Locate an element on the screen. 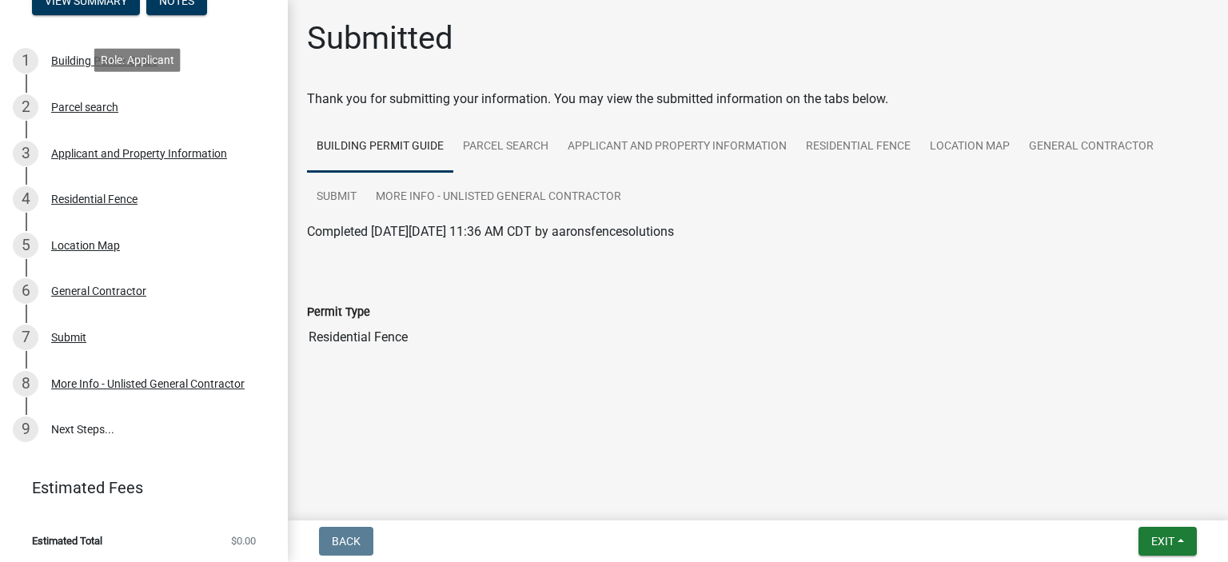 This screenshot has height=562, width=1228. div: Submit is located at coordinates (69, 337).